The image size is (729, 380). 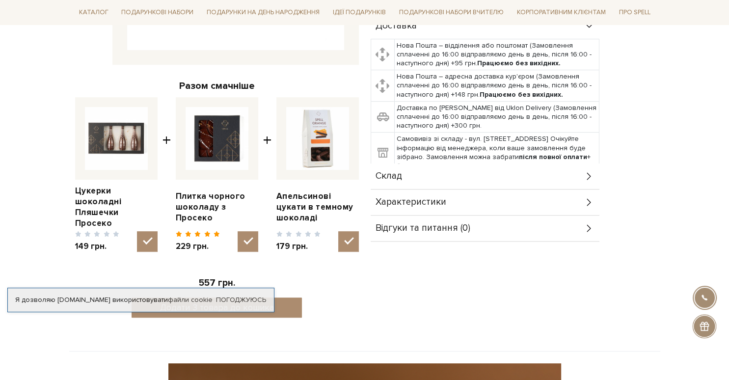 I want to click on span: Склад, so click(x=389, y=176).